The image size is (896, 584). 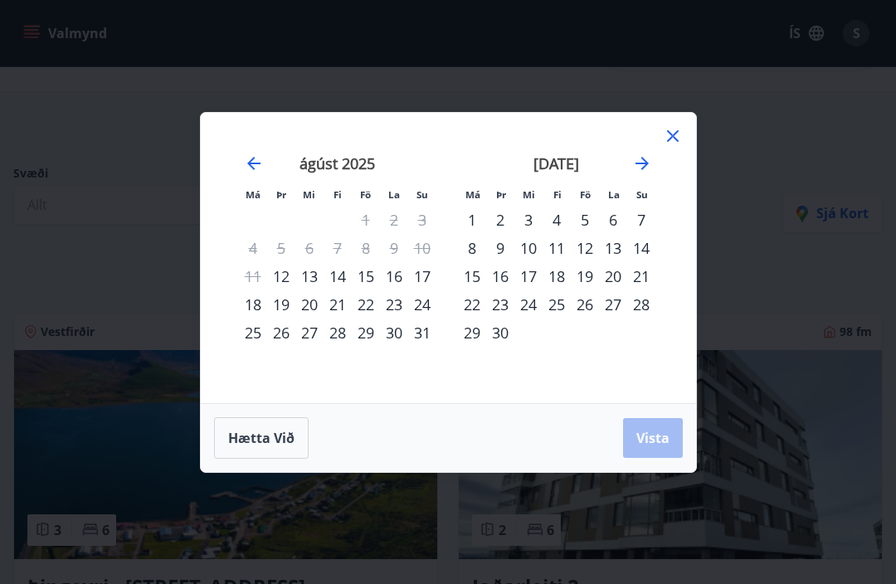 What do you see at coordinates (500, 276) in the screenshot?
I see `div: 16` at bounding box center [500, 276].